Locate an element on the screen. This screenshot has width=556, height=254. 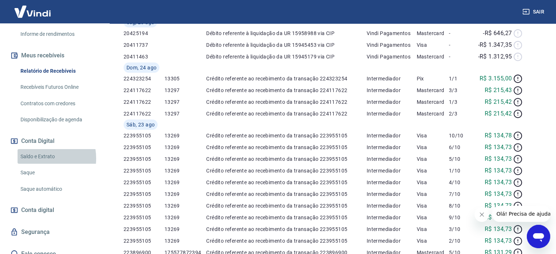
a: Disponibilização de agenda is located at coordinates (59, 120).